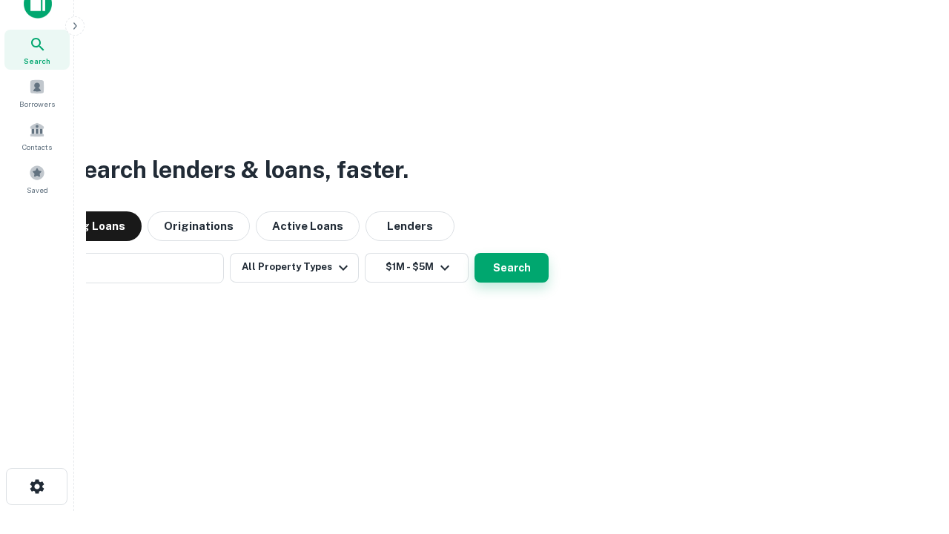 The width and height of the screenshot is (949, 534). Describe the element at coordinates (37, 104) in the screenshot. I see `span: Borrowers` at that location.